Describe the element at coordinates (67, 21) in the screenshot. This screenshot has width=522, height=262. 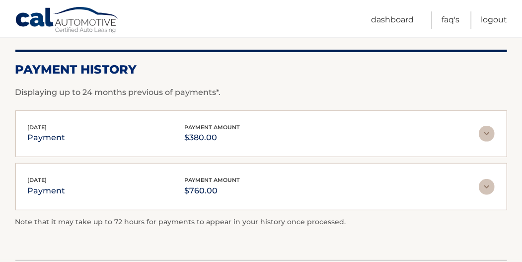
I see `a: Cal Automotive` at that location.